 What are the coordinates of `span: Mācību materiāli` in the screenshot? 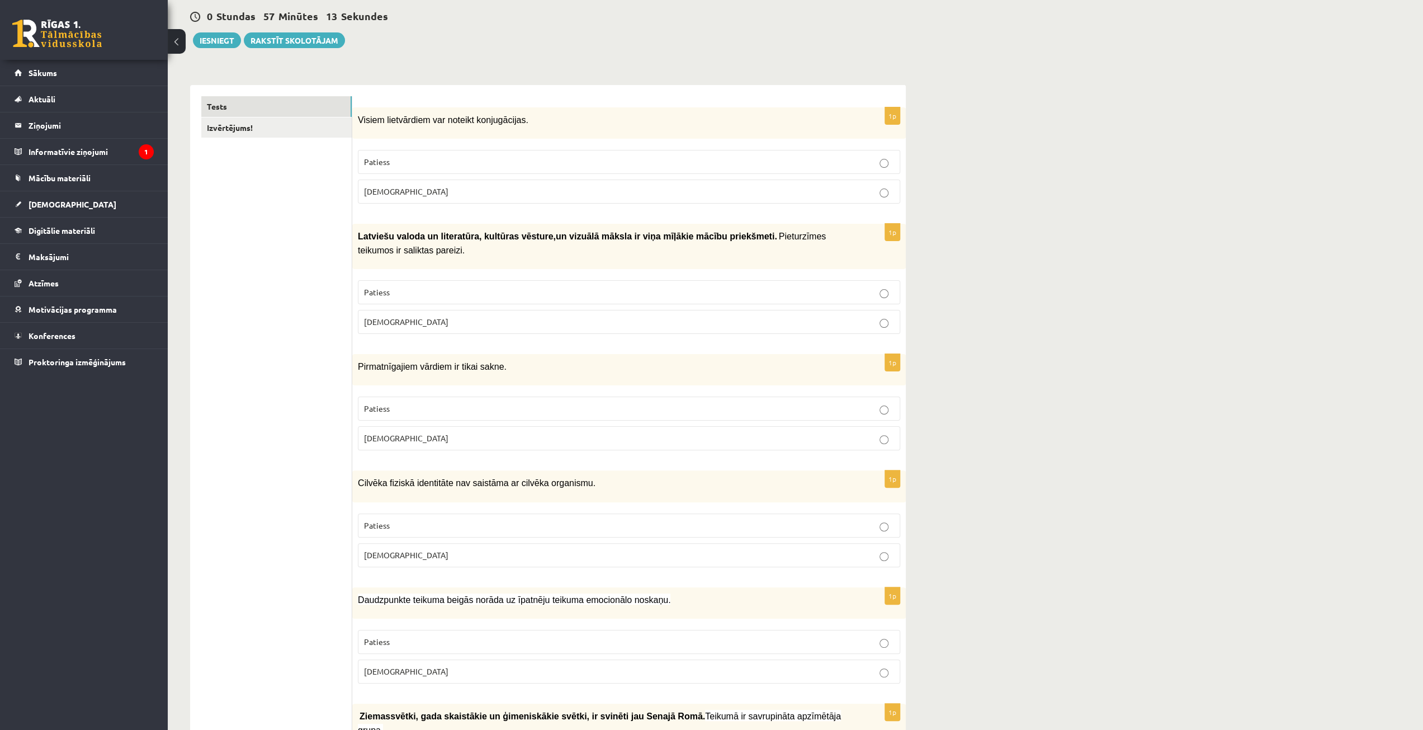 It's located at (59, 178).